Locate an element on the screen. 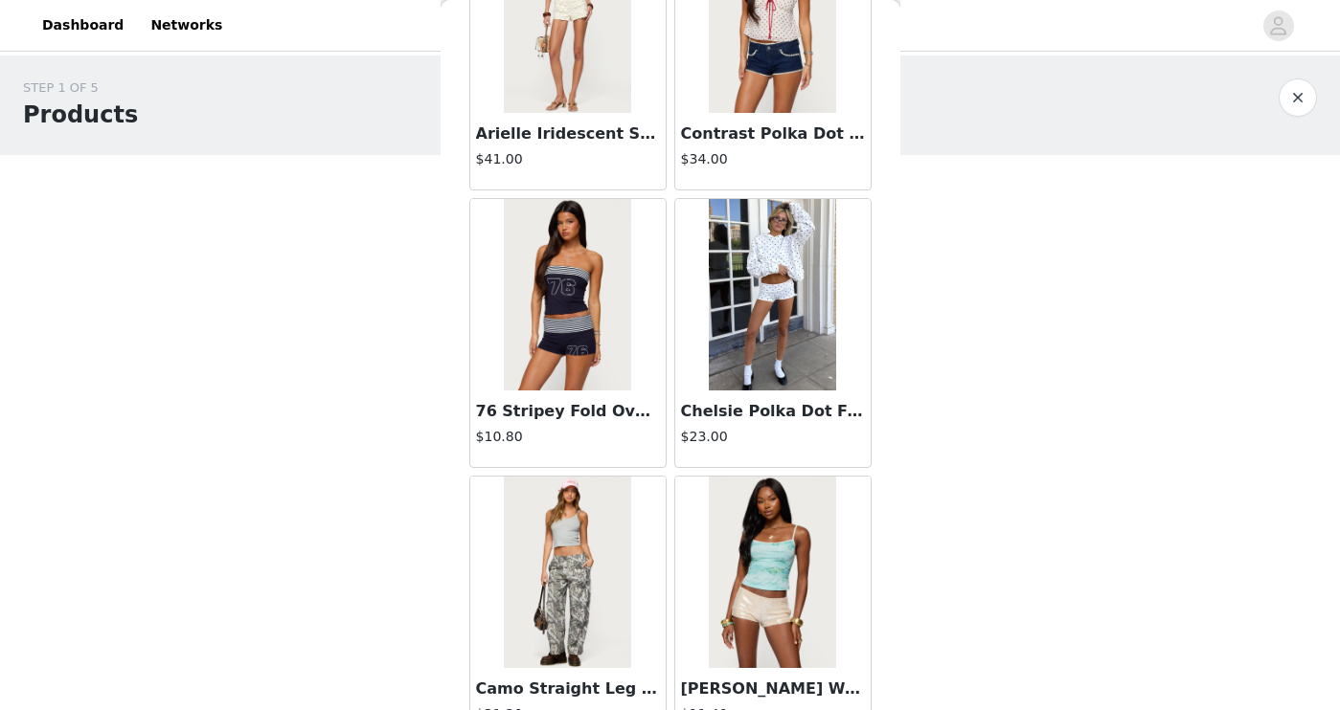 The width and height of the screenshot is (1340, 710). h3: Camo Straight Leg Sweatpants is located at coordinates (568, 689).